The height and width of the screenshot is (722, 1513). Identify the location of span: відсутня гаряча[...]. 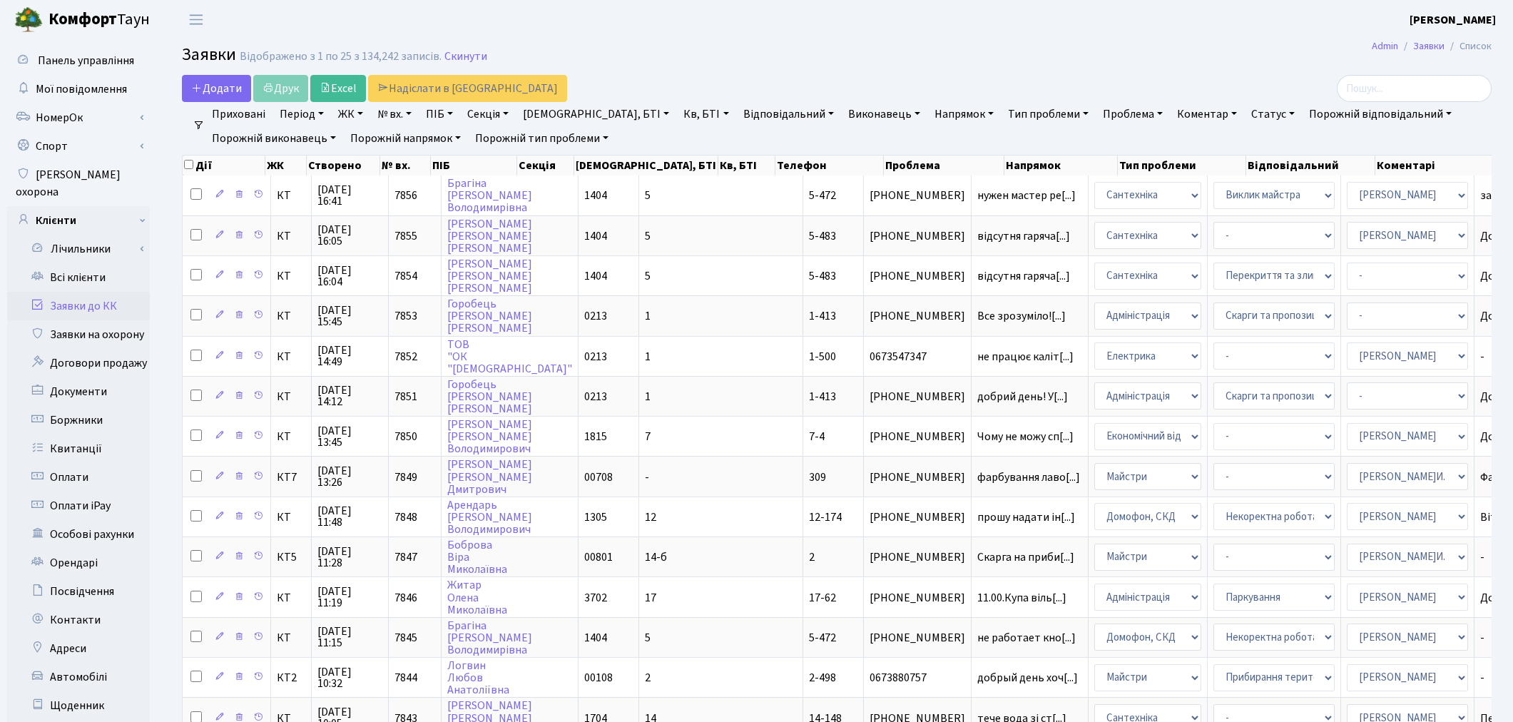
(1024, 276).